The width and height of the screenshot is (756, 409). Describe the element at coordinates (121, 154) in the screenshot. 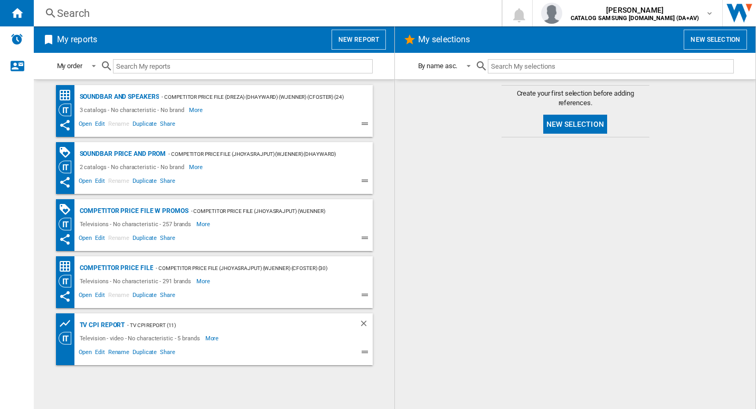

I see `div: Soundbar Price and Prom` at that location.